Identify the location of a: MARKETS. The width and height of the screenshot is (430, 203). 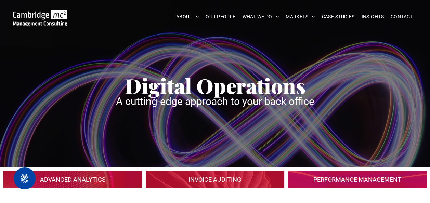
(300, 17).